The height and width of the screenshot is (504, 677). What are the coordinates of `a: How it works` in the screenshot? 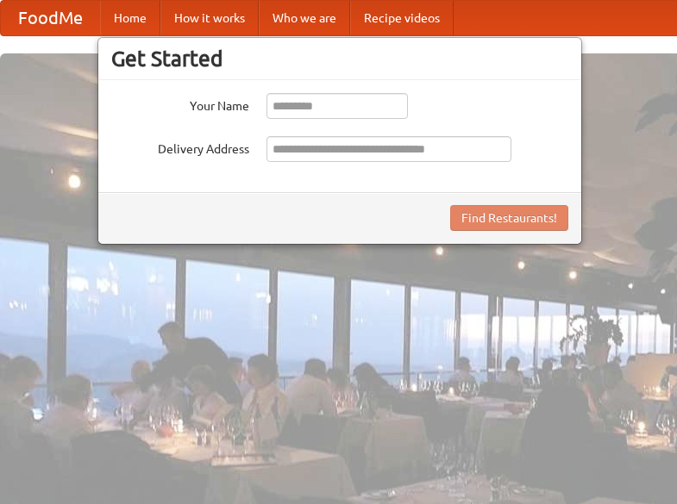 It's located at (210, 18).